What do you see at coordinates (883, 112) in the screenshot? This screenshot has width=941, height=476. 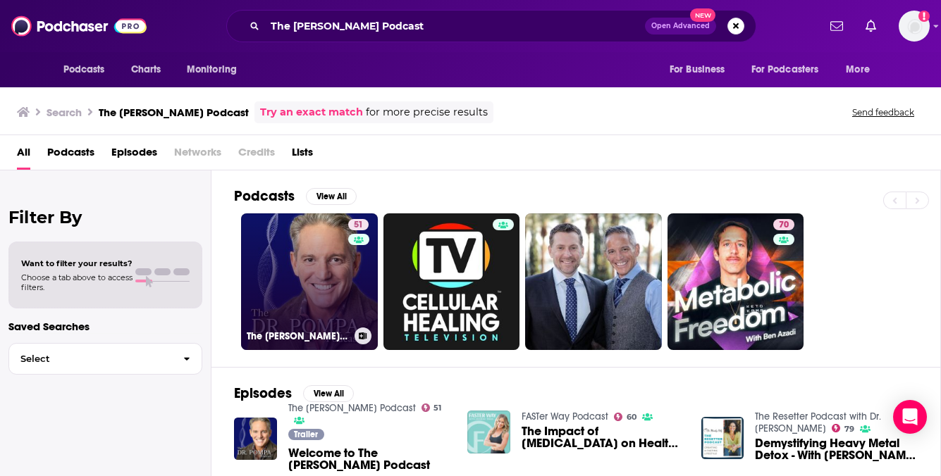 I see `button: Send feedback` at bounding box center [883, 112].